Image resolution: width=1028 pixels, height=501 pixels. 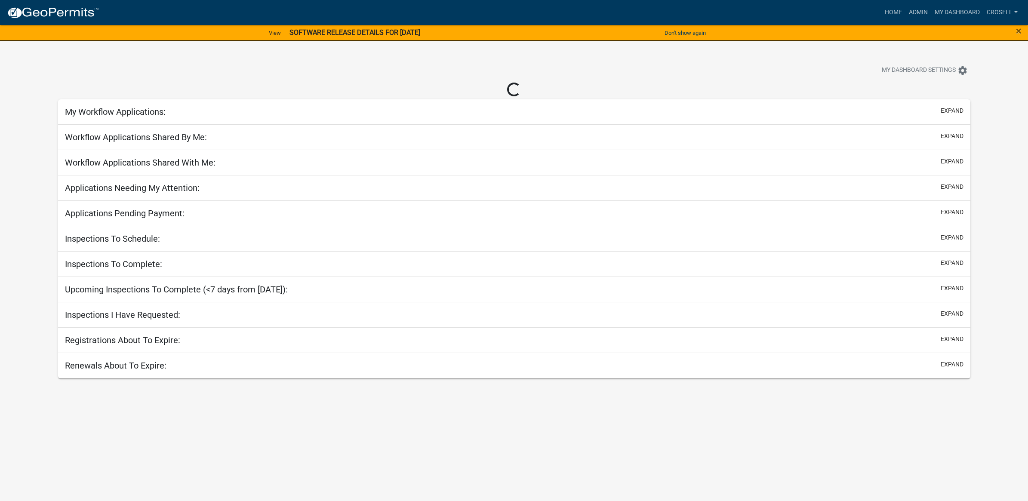 What do you see at coordinates (685, 33) in the screenshot?
I see `button: Don't show again` at bounding box center [685, 33].